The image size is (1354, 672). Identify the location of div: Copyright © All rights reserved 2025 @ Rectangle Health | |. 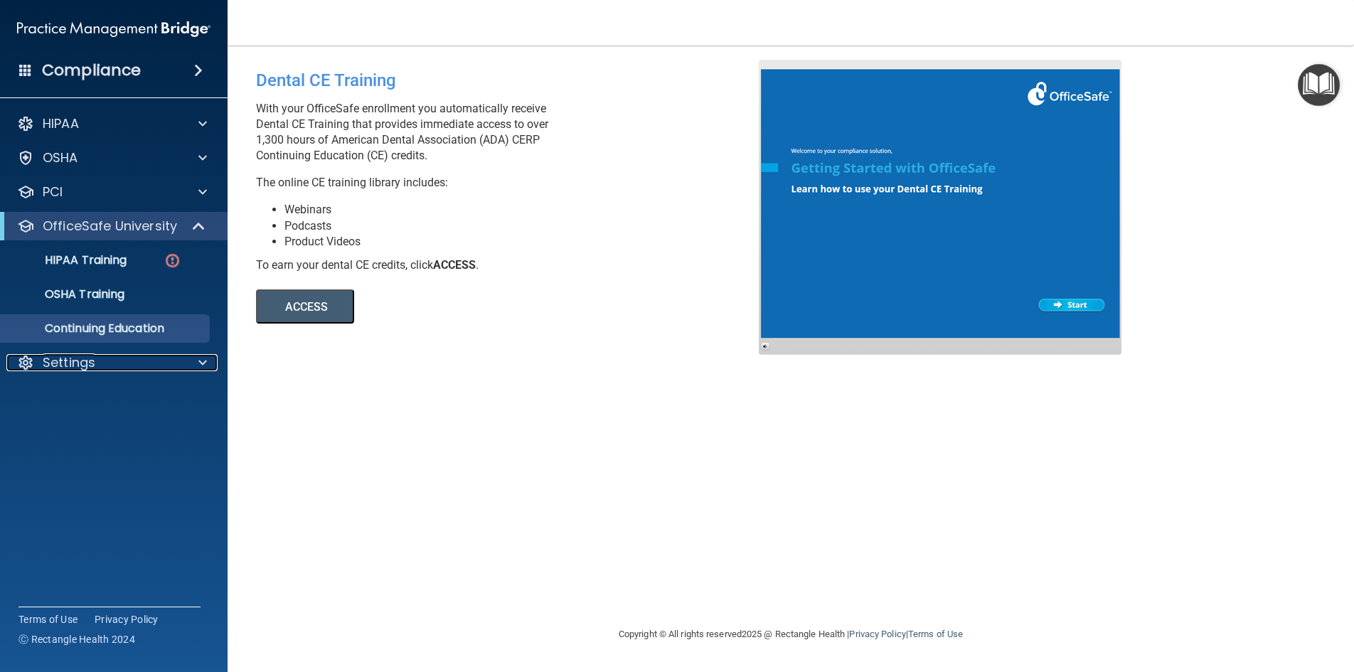
(791, 634).